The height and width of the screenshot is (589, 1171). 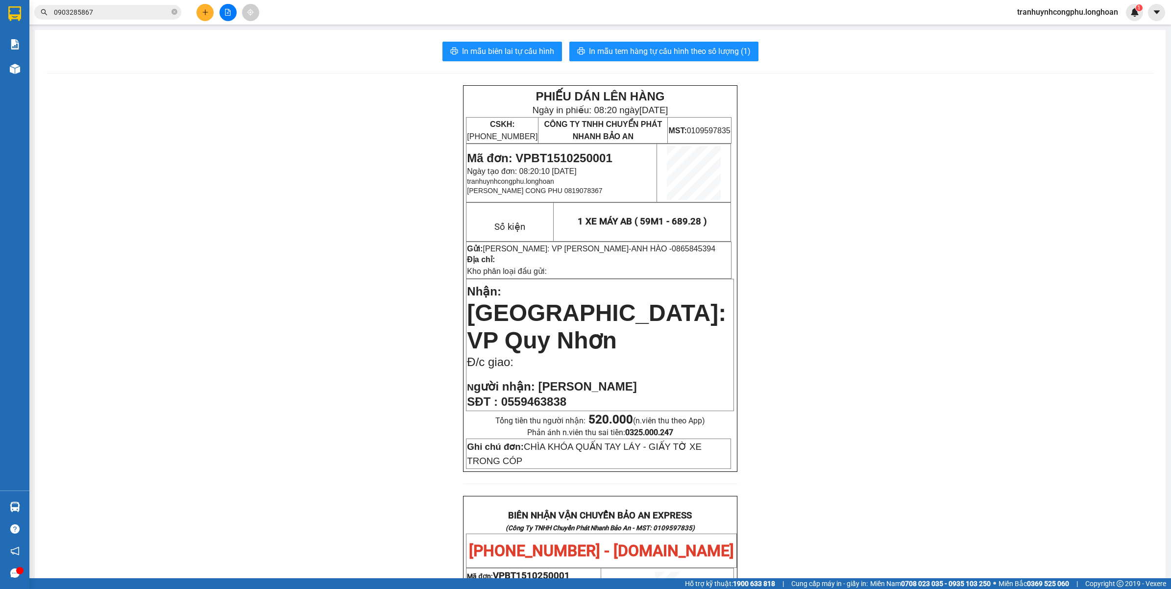 I want to click on span: VPBT1510250001, so click(x=531, y=576).